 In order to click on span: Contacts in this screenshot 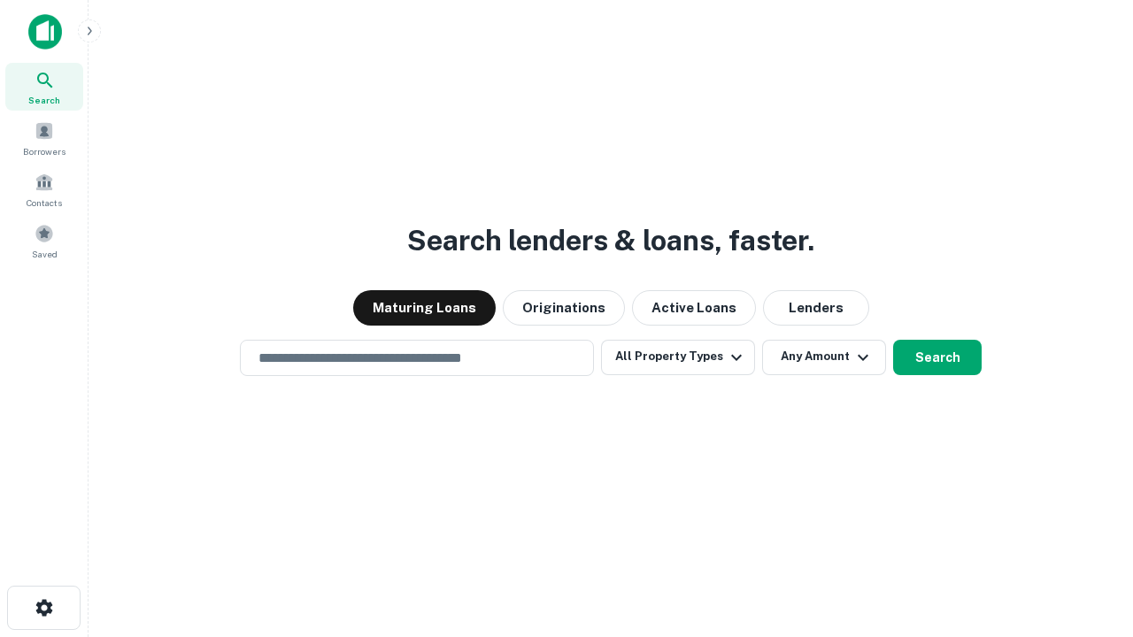, I will do `click(44, 203)`.